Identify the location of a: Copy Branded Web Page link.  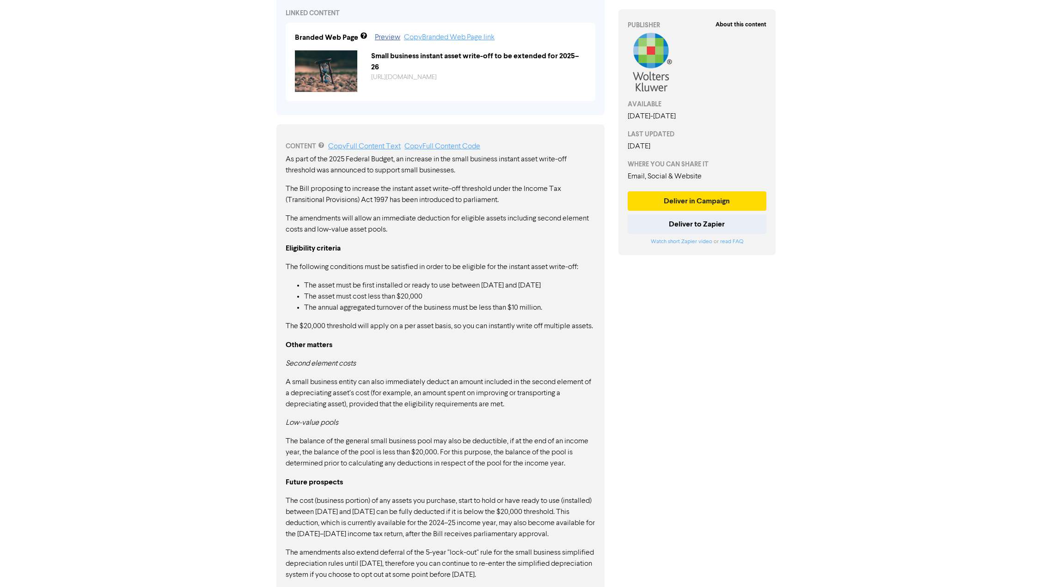
(449, 37).